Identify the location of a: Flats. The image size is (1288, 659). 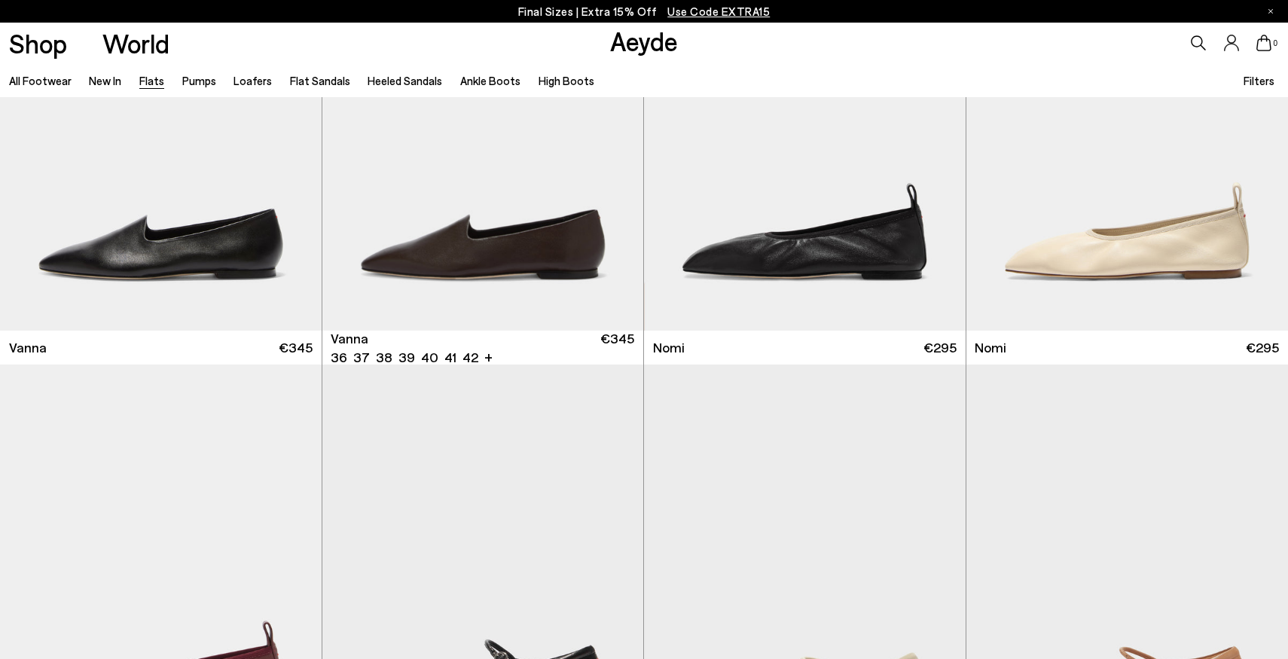
(151, 81).